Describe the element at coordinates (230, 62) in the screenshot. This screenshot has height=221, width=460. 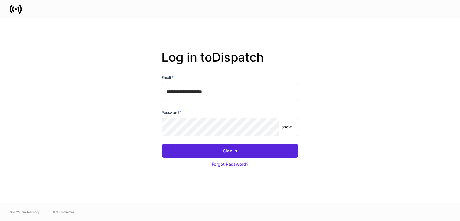
I see `h2: Log in to Dispatch` at that location.